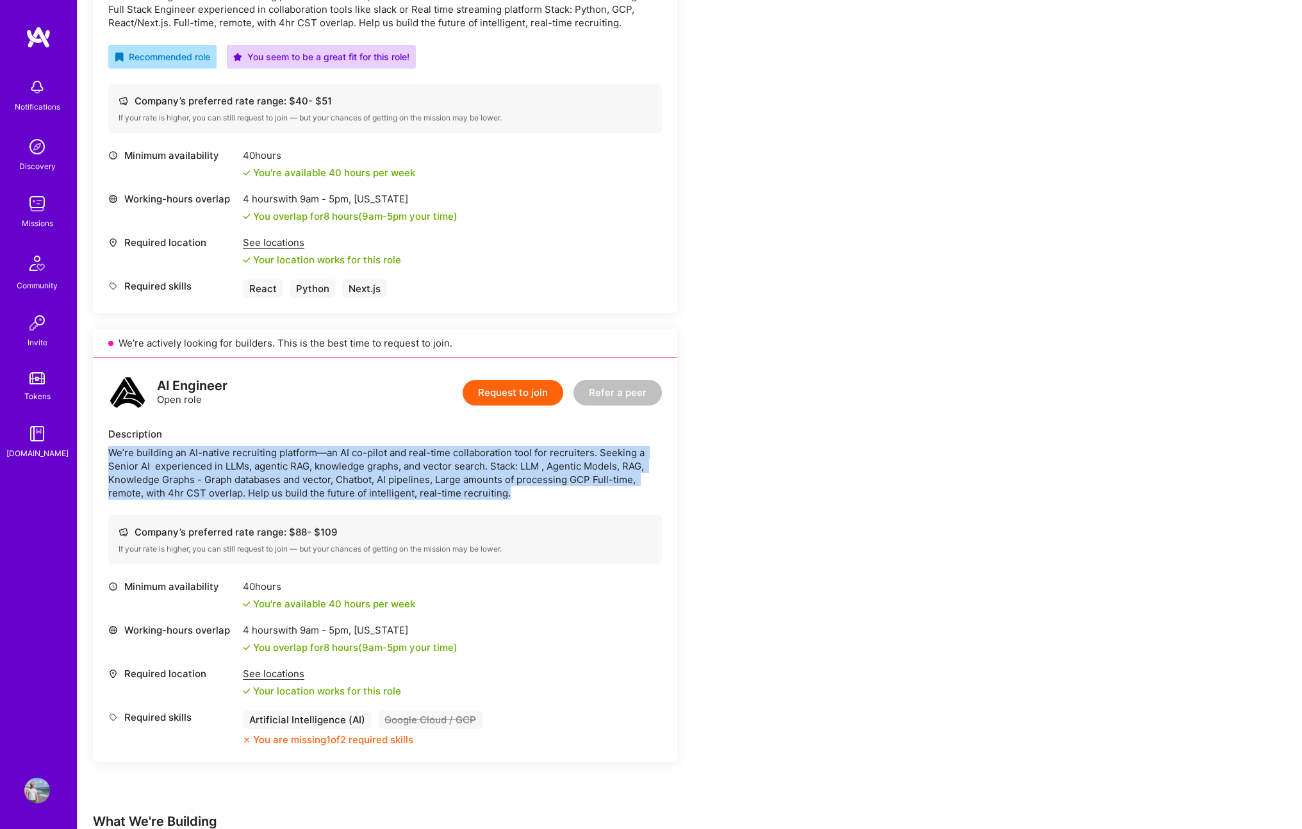  What do you see at coordinates (385, 473) in the screenshot?
I see `div: We’re building an AI-native recruiting platform—an AI co-pilot and real-time collaboration tool f...` at bounding box center [385, 473].